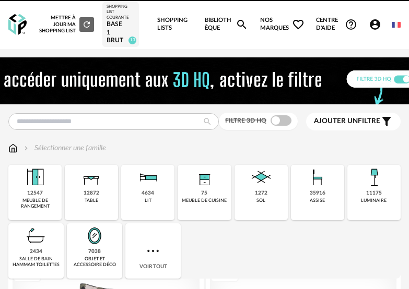  I want to click on div: Shopping List courante, so click(121, 12).